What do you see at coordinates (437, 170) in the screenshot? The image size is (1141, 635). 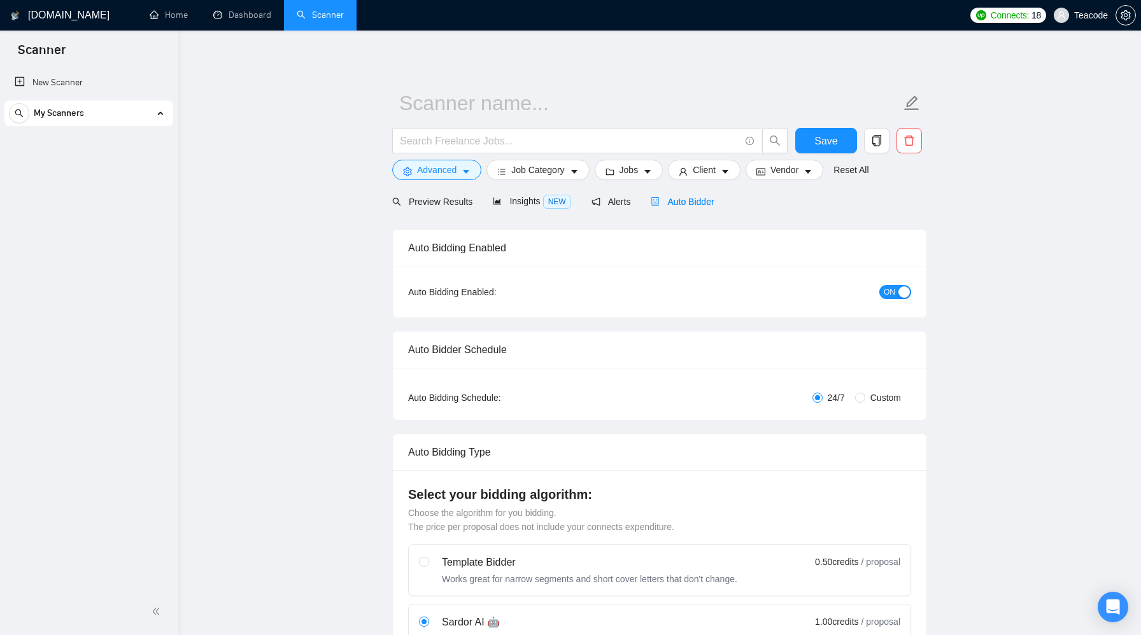 I see `span: Advanced` at bounding box center [437, 170].